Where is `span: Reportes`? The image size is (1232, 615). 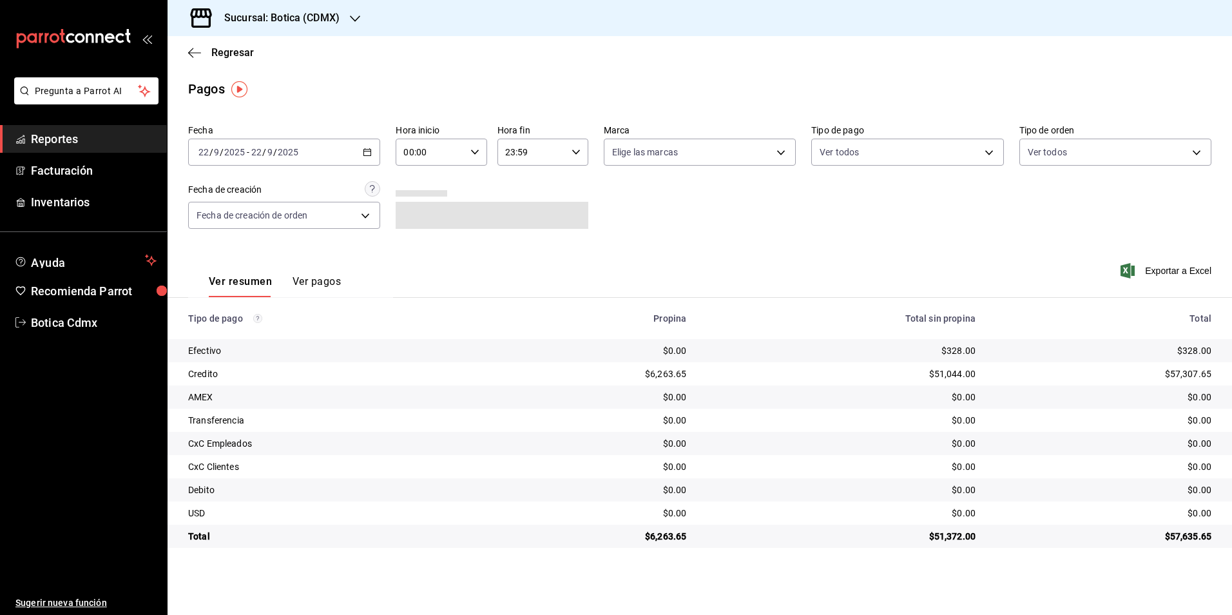
span: Reportes is located at coordinates (93, 138).